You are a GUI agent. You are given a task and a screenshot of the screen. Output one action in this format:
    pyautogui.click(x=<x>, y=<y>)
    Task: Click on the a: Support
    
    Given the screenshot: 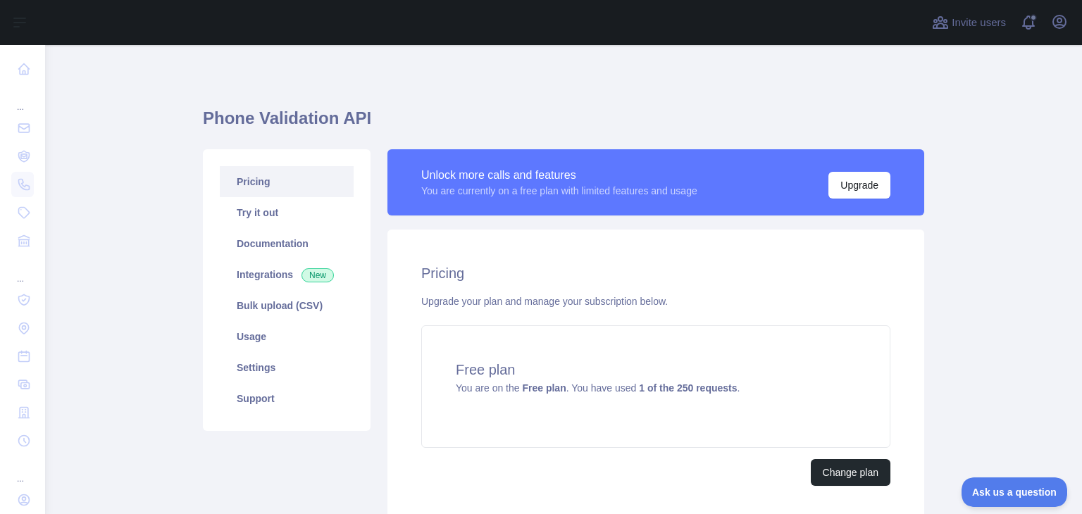 What is the action you would take?
    pyautogui.click(x=287, y=399)
    